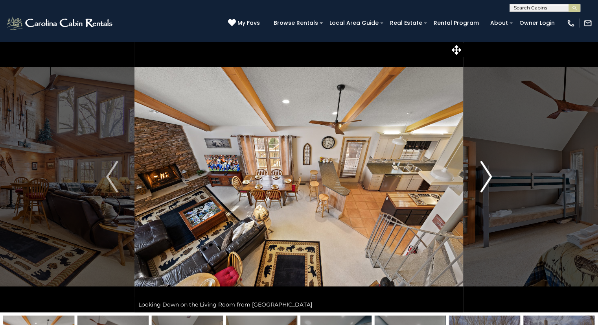 The image size is (598, 325). I want to click on span: My Favs, so click(249, 23).